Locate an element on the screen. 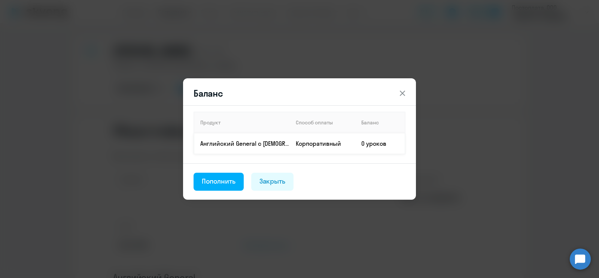  th: Продукт is located at coordinates (242, 122).